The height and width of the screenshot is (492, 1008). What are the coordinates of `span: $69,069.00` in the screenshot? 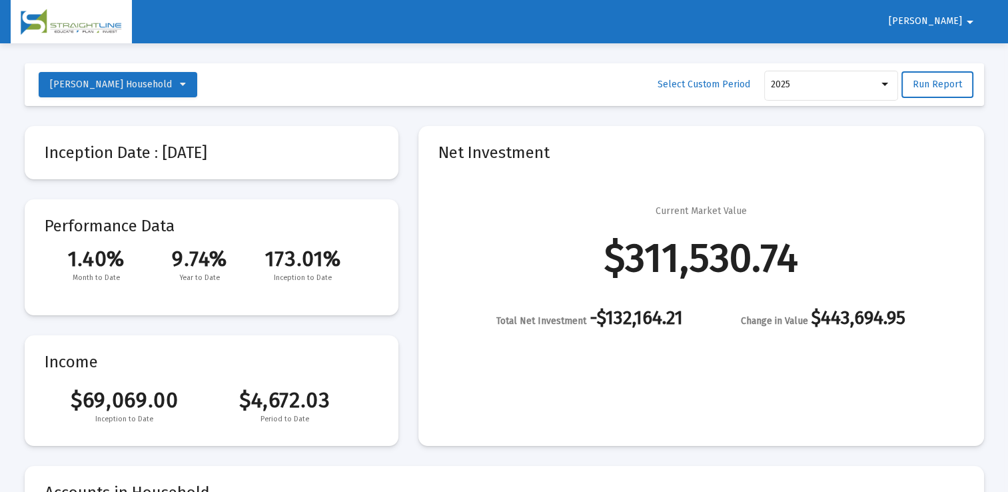 It's located at (125, 400).